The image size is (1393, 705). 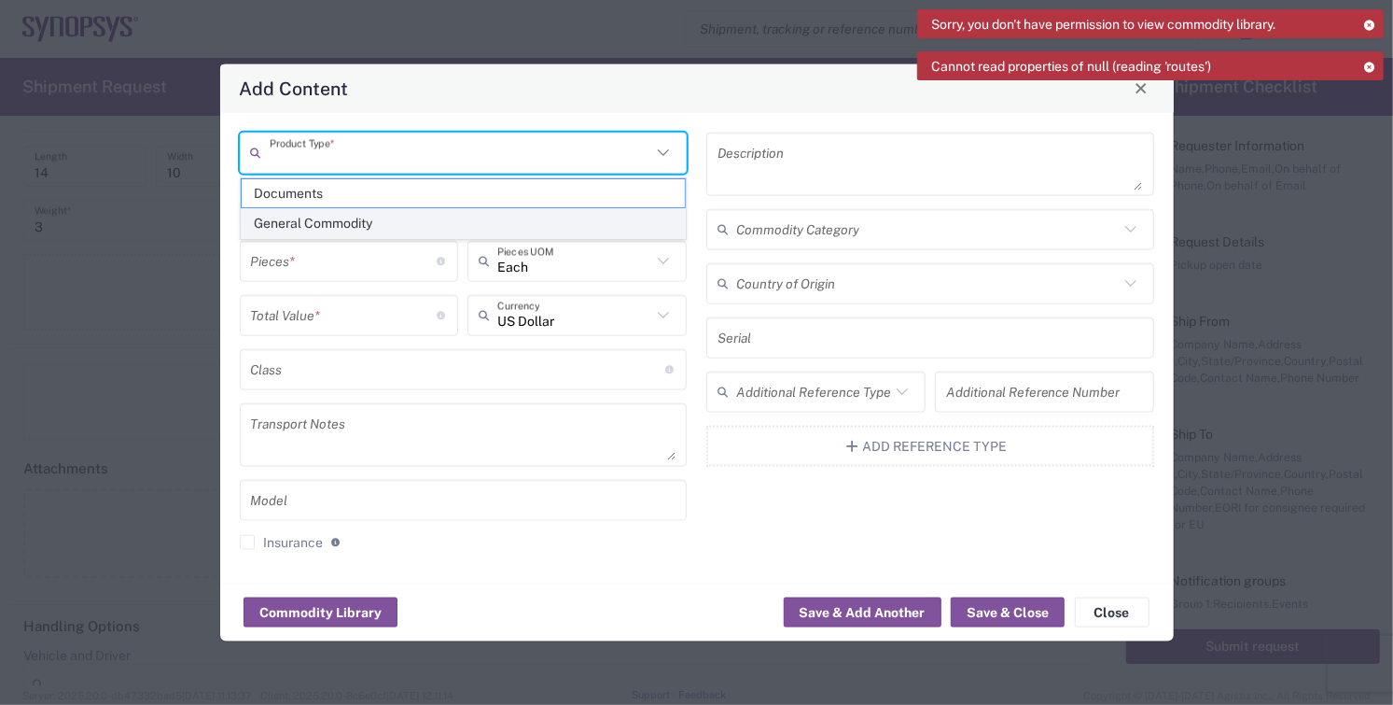 I want to click on button: Save & Add Another, so click(x=862, y=612).